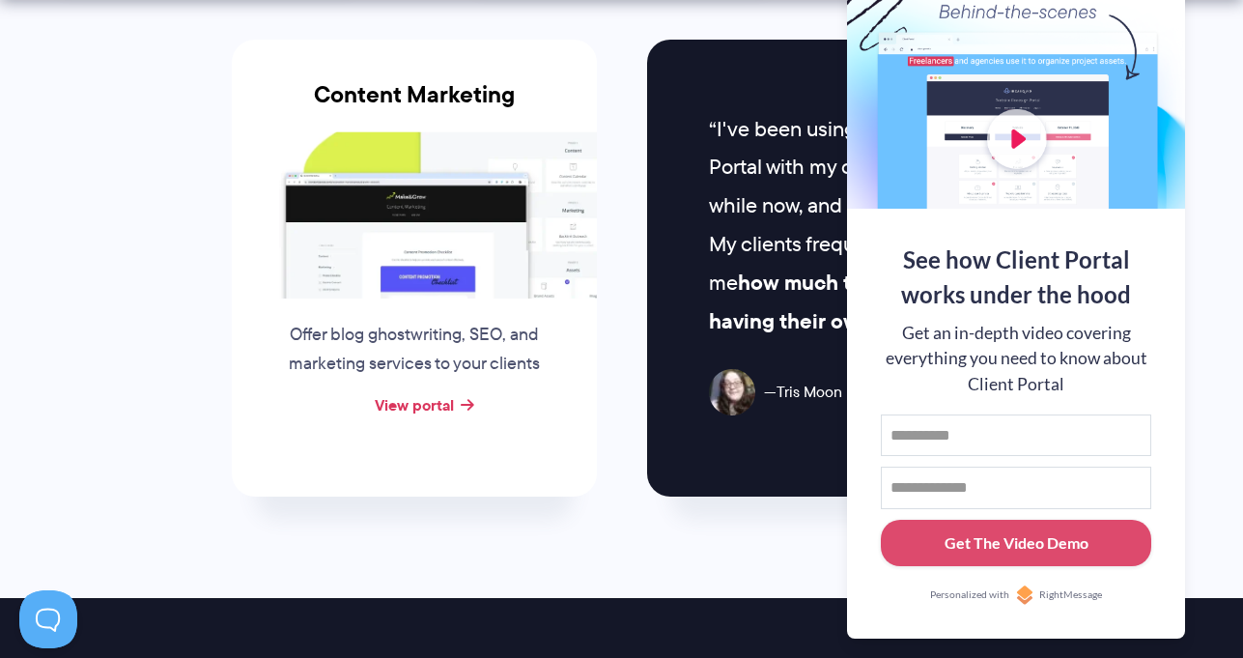 The height and width of the screenshot is (658, 1243). Describe the element at coordinates (1016, 358) in the screenshot. I see `div: Get an in-depth video covering everything you need to know about Client Portal` at that location.